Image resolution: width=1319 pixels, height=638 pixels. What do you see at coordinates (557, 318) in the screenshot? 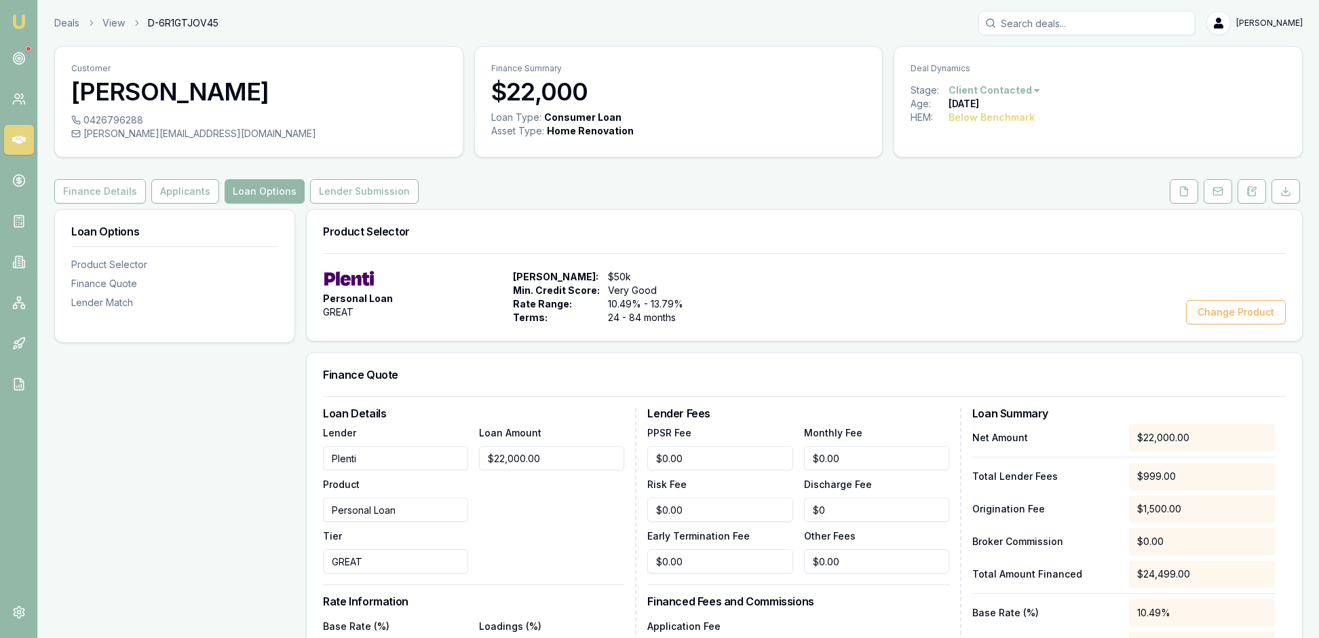
I see `span: Terms:` at bounding box center [557, 318].